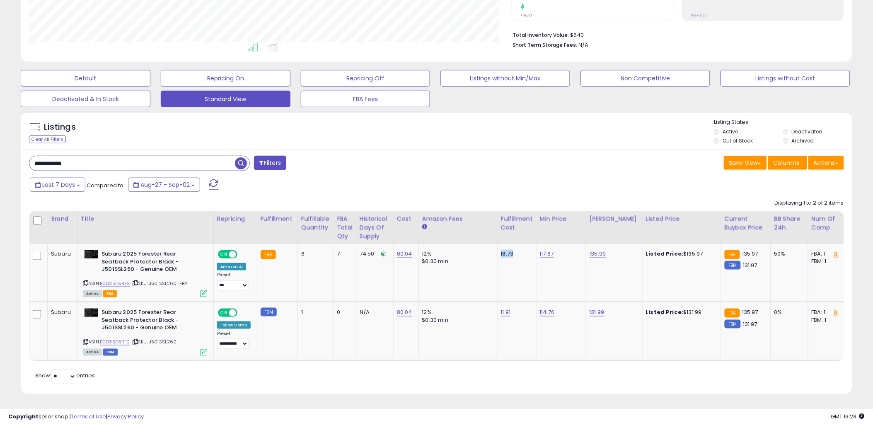 The width and height of the screenshot is (873, 425). I want to click on button: Aug-27 - Sep-02, so click(164, 185).